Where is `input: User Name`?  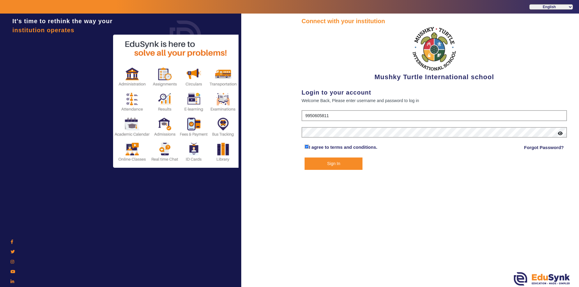 input: User Name is located at coordinates (434, 116).